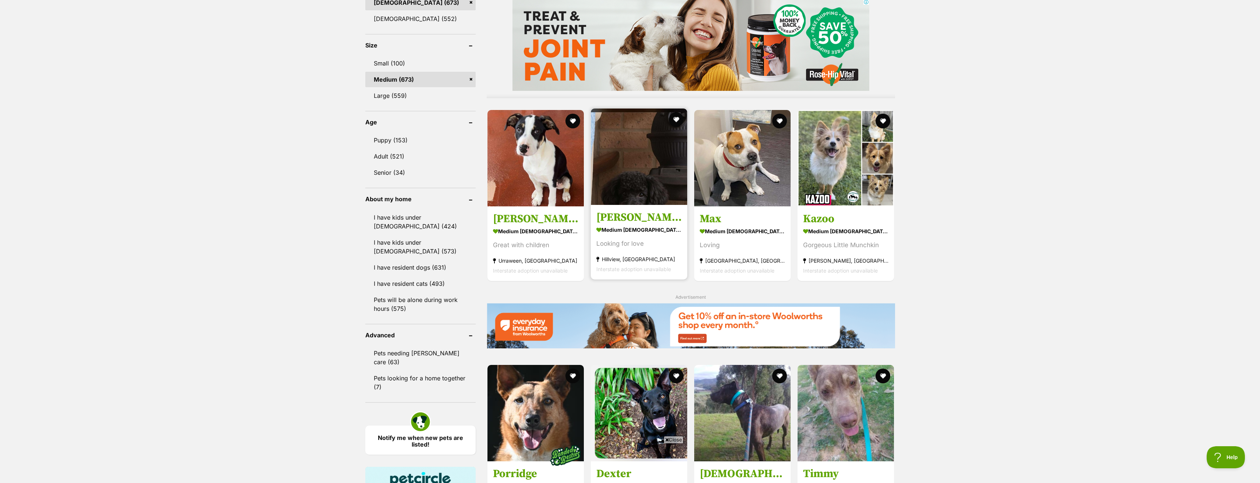 This screenshot has width=1260, height=483. What do you see at coordinates (743, 413) in the screenshot?
I see `img: Zeus - Kelpie Dog` at bounding box center [743, 413].